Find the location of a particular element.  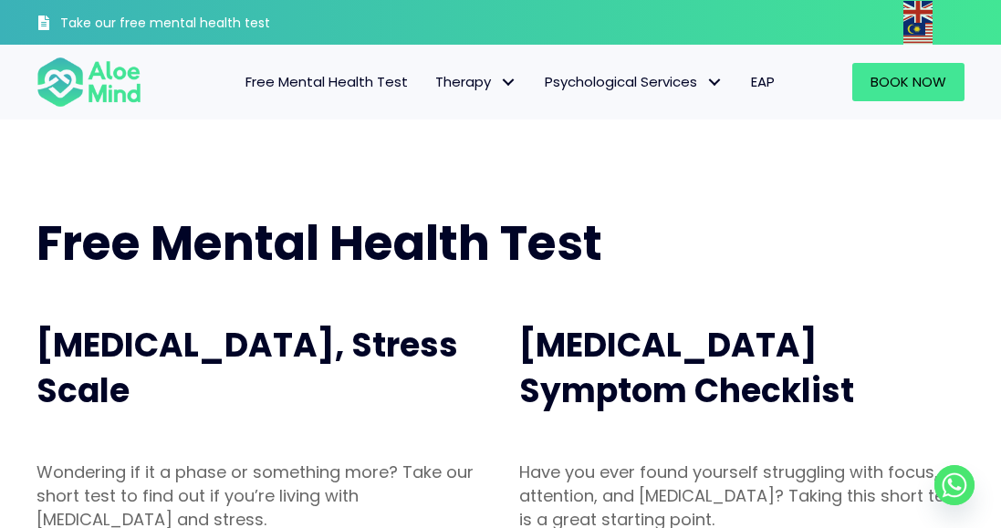

img: ms is located at coordinates (918, 34).